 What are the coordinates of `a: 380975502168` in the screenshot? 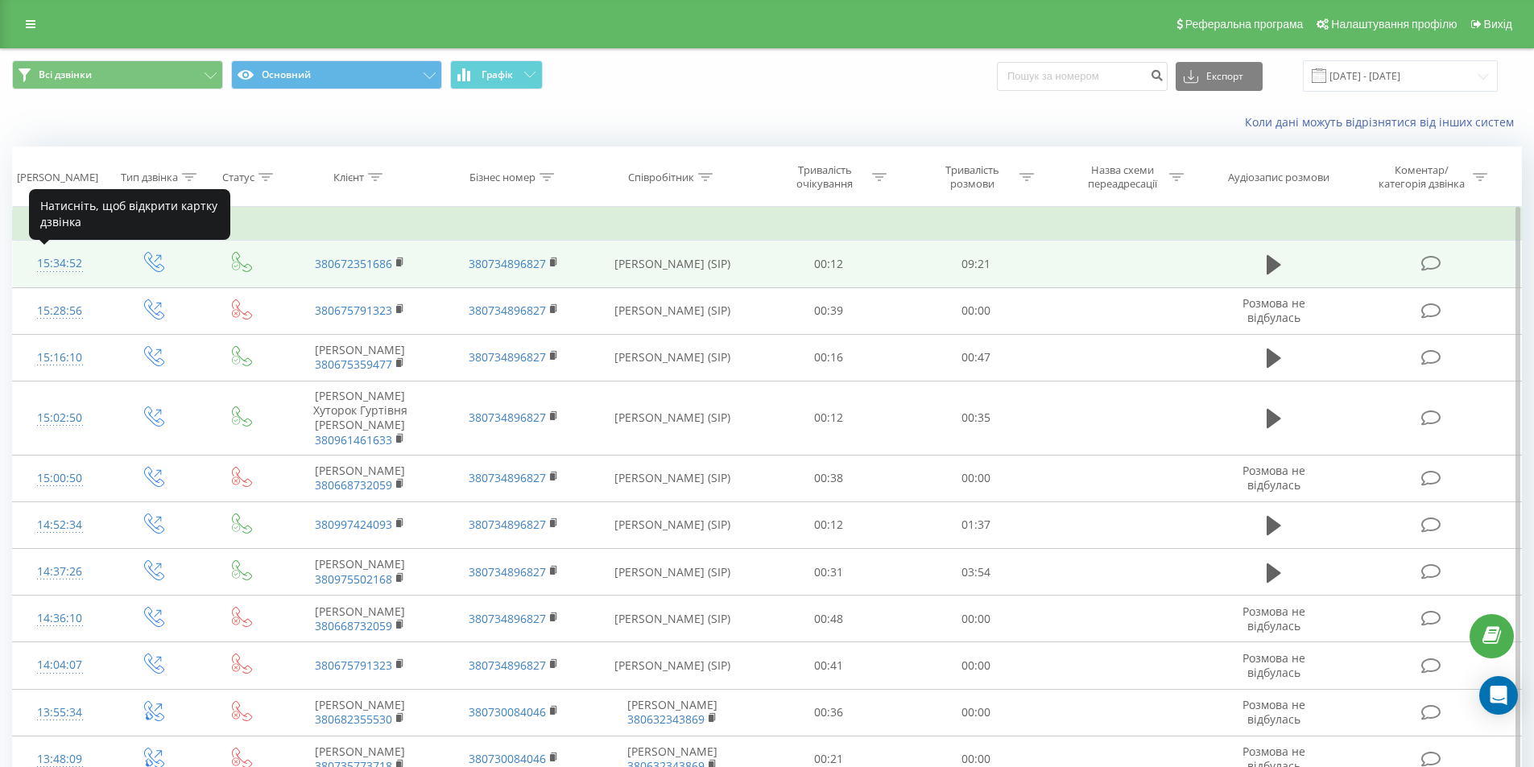 It's located at (353, 579).